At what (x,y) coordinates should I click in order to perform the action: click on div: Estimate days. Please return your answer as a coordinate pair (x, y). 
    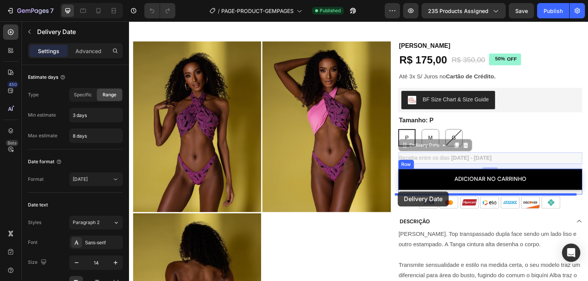
    Looking at the image, I should click on (47, 77).